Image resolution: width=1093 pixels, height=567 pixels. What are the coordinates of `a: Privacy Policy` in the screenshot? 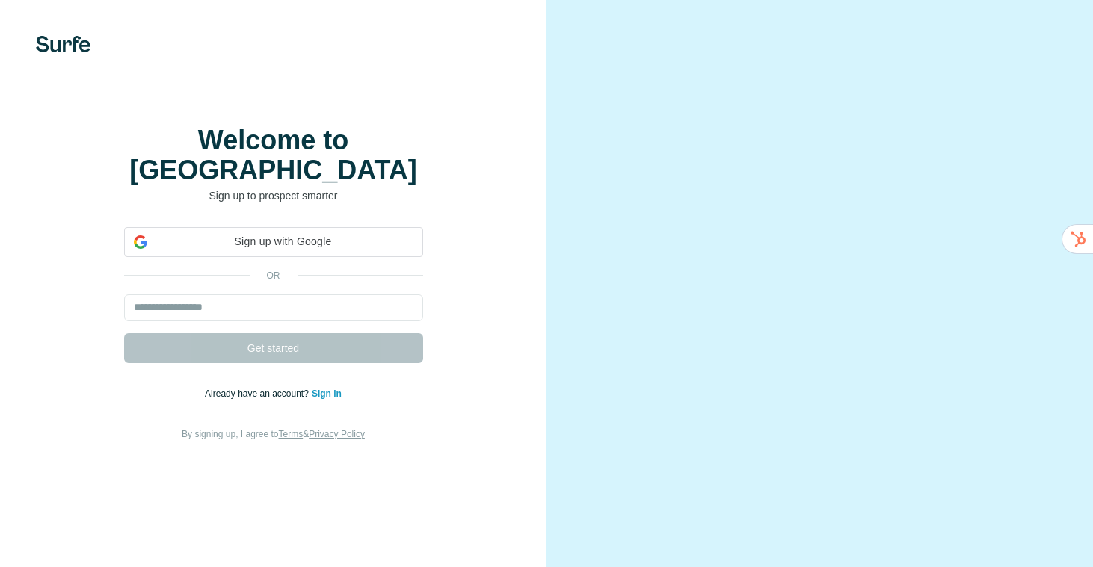 It's located at (336, 434).